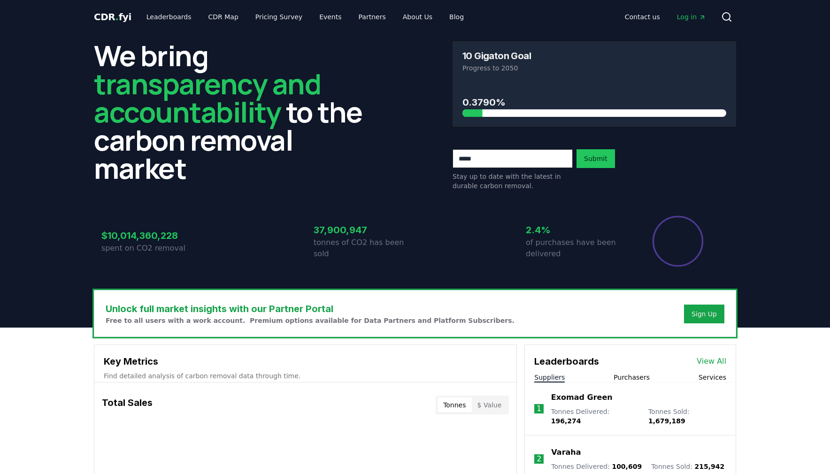 The image size is (830, 474). I want to click on a: Pricing Survey, so click(279, 17).